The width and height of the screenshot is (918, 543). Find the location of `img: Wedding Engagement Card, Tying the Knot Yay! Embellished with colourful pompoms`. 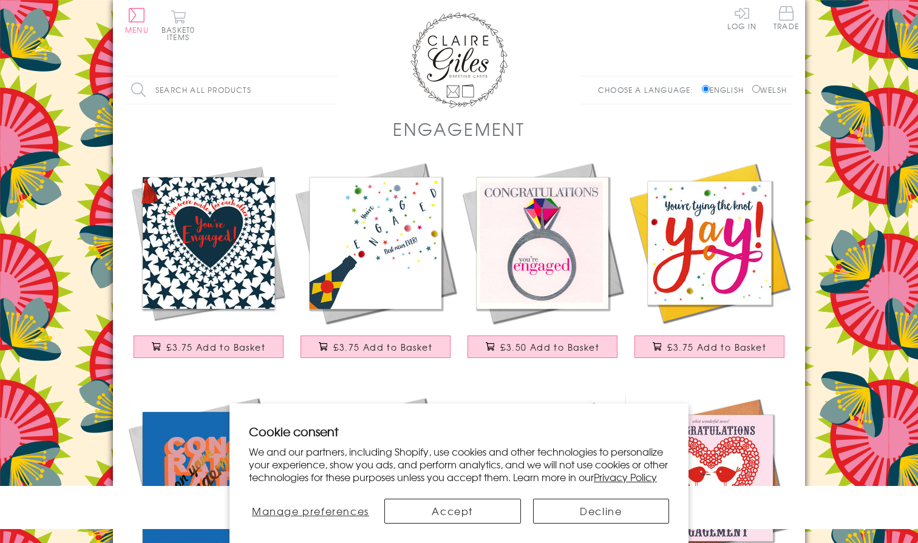

img: Wedding Engagement Card, Tying the Knot Yay! Embellished with colourful pompoms is located at coordinates (709, 243).